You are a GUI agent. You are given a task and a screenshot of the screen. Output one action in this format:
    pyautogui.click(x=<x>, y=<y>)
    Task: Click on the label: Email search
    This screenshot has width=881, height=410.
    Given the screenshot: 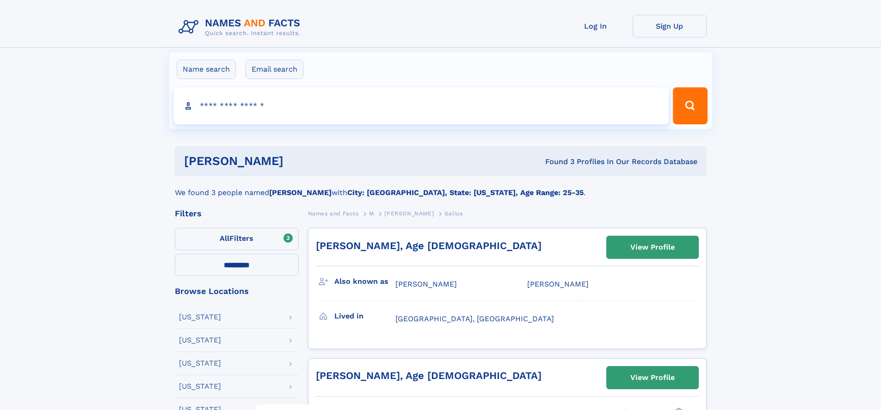 What is the action you would take?
    pyautogui.click(x=274, y=69)
    